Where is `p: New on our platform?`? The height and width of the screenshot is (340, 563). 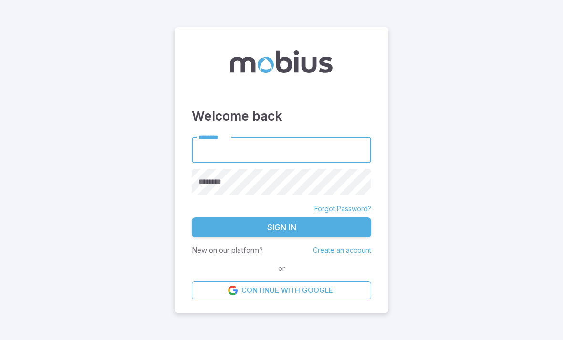 p: New on our platform? is located at coordinates (227, 251).